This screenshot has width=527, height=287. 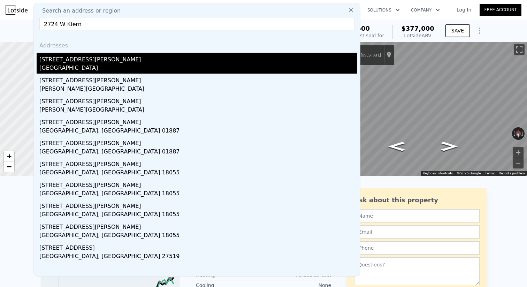 I want to click on button: Zoom out, so click(x=518, y=163).